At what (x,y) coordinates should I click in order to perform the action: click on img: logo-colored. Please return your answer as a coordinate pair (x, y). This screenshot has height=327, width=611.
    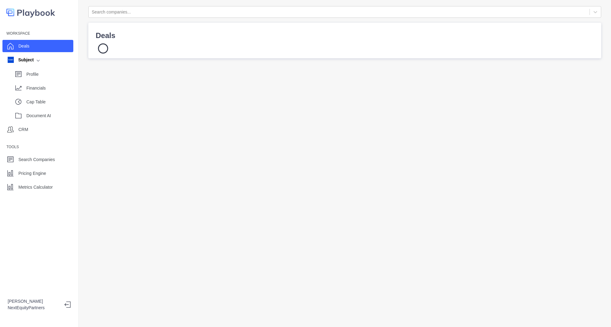
    Looking at the image, I should click on (31, 12).